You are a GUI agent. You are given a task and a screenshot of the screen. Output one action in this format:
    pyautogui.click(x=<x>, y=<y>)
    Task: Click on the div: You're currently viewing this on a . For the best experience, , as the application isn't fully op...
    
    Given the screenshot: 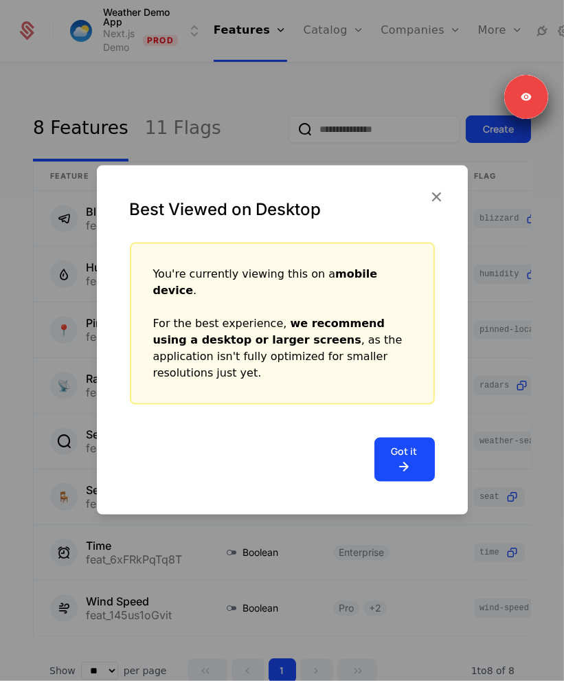 What is the action you would take?
    pyautogui.click(x=283, y=323)
    